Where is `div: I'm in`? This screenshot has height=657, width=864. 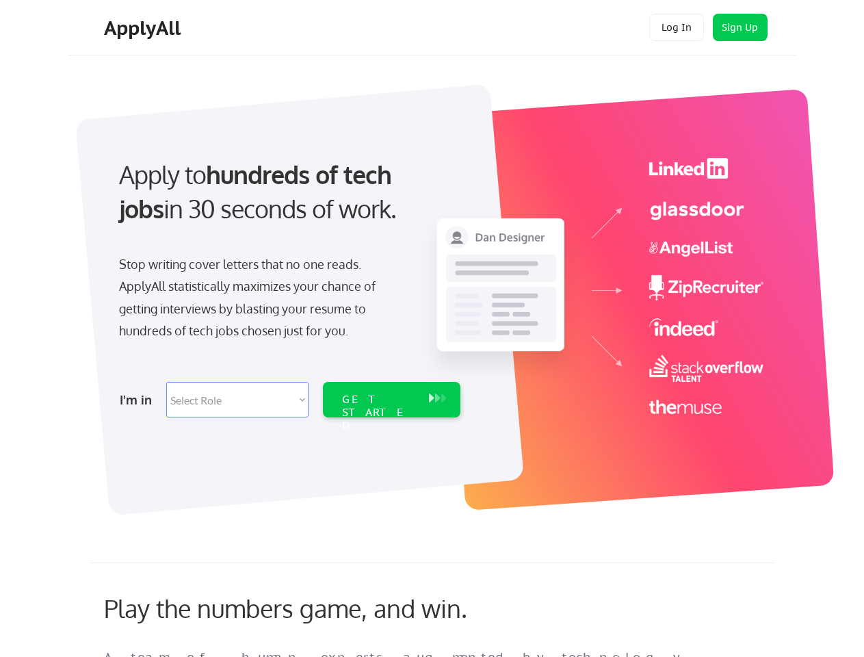 div: I'm in is located at coordinates (139, 400).